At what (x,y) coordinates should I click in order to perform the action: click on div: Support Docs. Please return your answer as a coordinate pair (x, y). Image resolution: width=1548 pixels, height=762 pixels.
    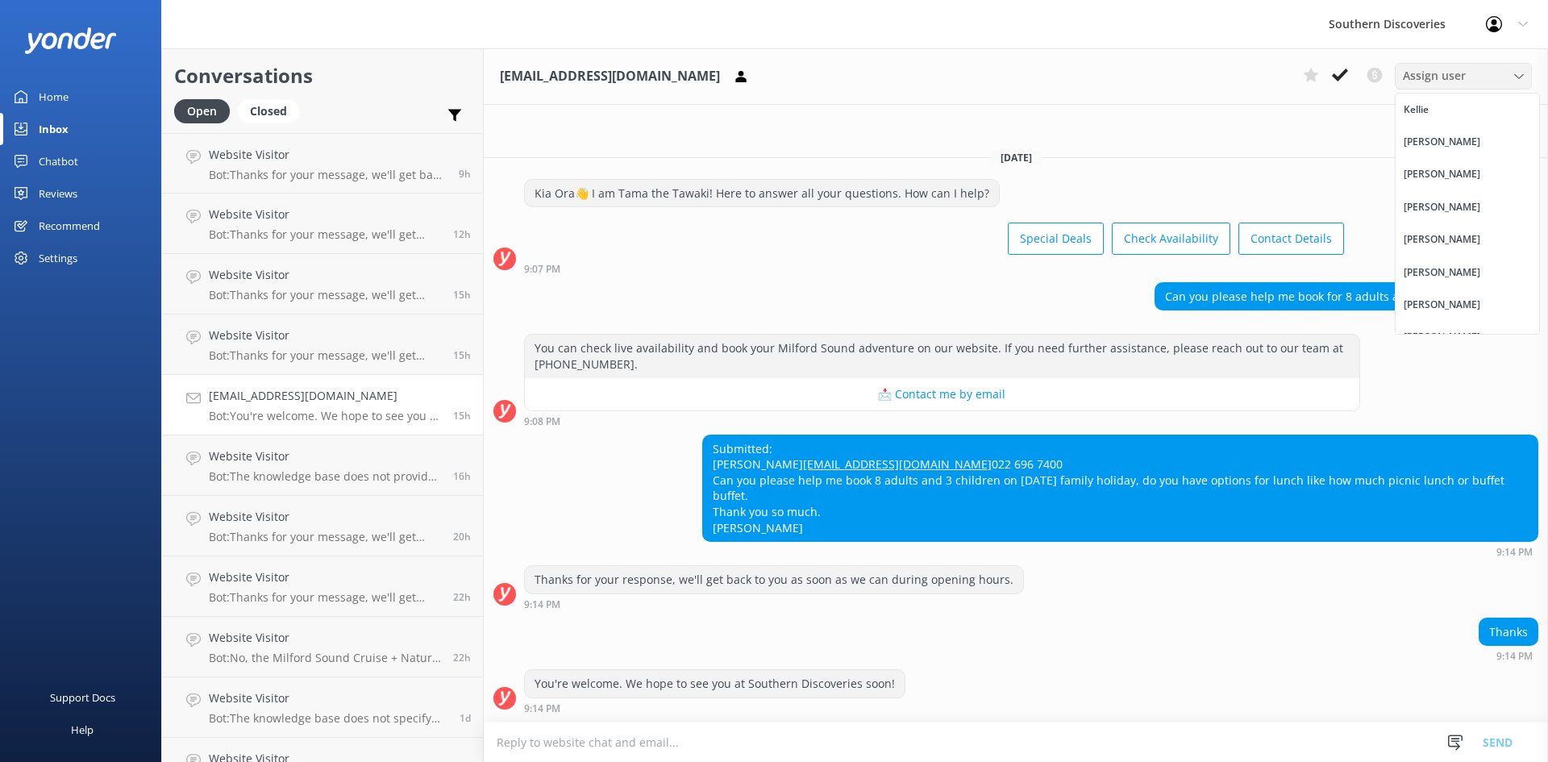
    Looking at the image, I should click on (82, 698).